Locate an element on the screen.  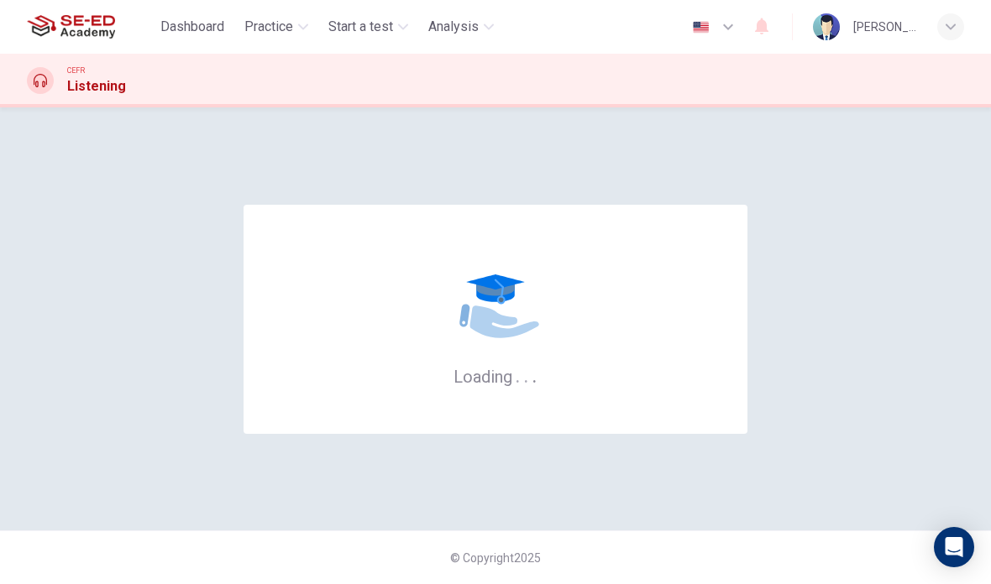
button: Start a test is located at coordinates (368, 27).